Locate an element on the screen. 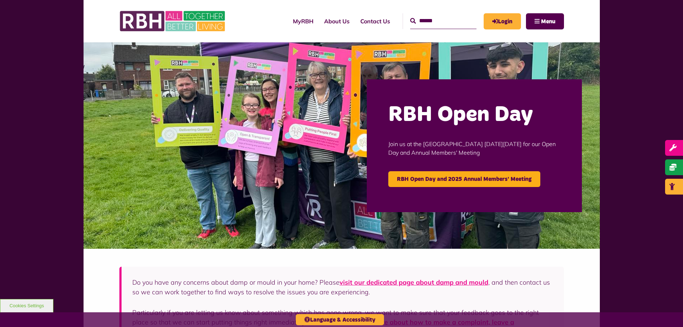 The image size is (683, 327). span: Menu is located at coordinates (549, 22).